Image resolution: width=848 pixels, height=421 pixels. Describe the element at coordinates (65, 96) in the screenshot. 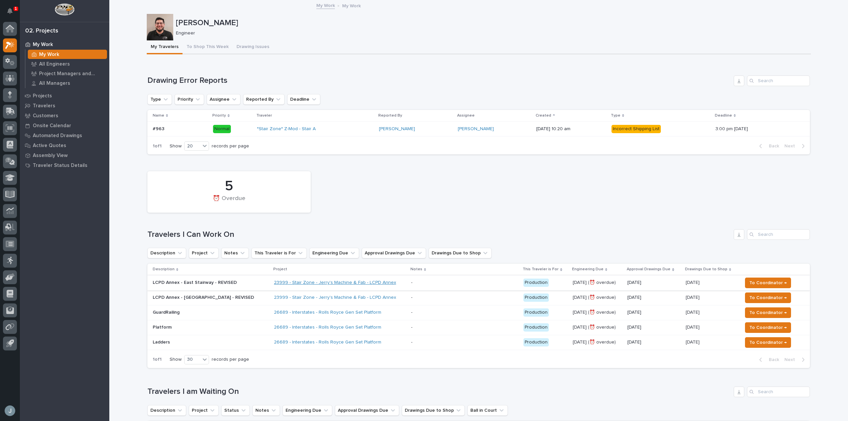

I see `a: Projects` at that location.